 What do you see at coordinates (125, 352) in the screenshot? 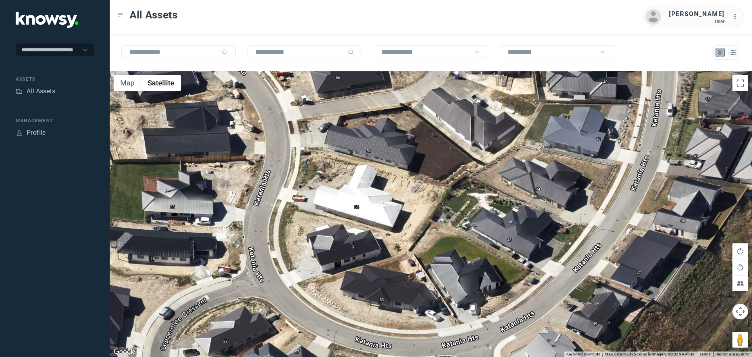
I see `a: Open this area in Google Maps (opens a new window)` at bounding box center [125, 352].